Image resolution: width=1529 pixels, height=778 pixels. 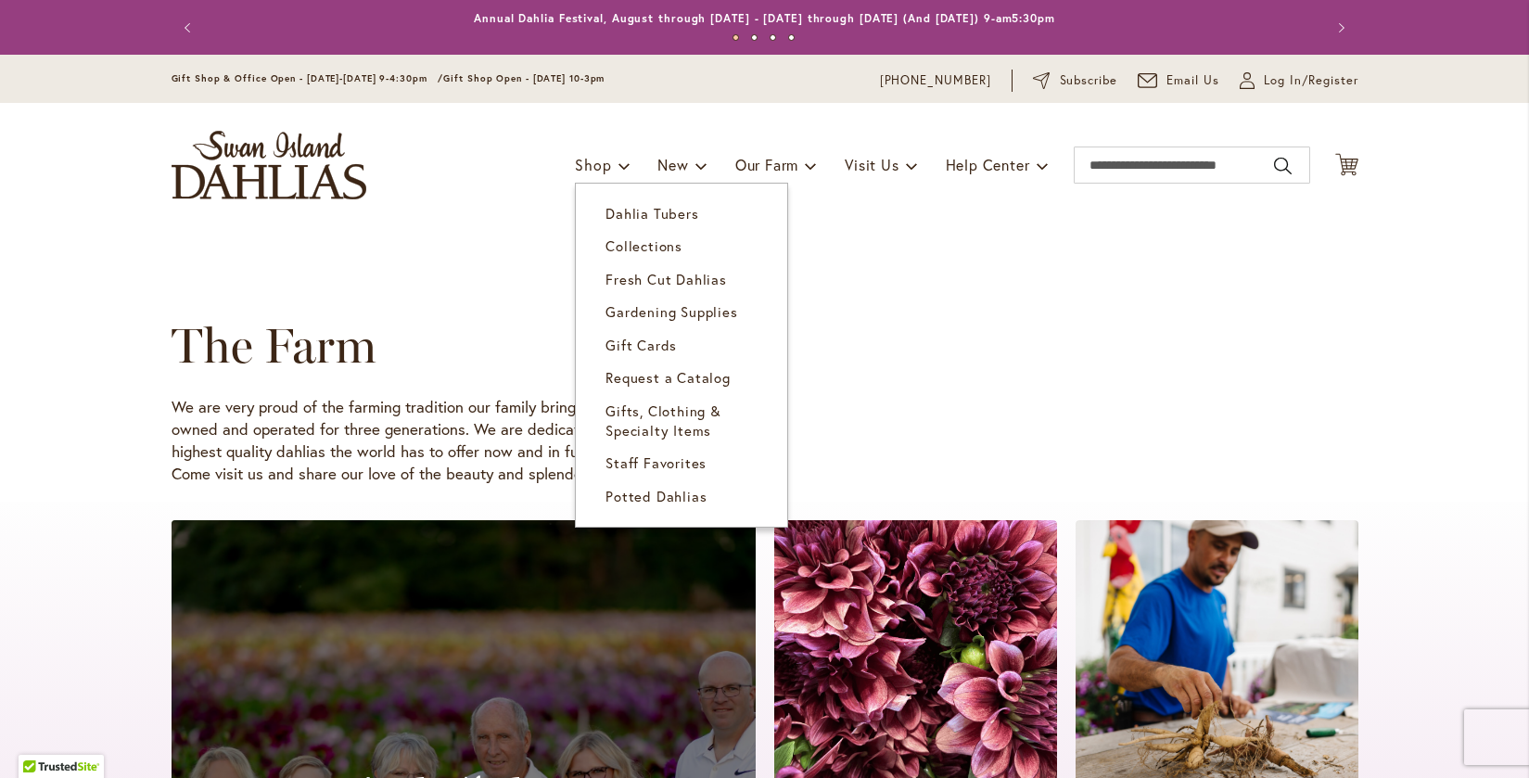 What do you see at coordinates (652, 213) in the screenshot?
I see `span: Dahlia Tubers` at bounding box center [652, 213].